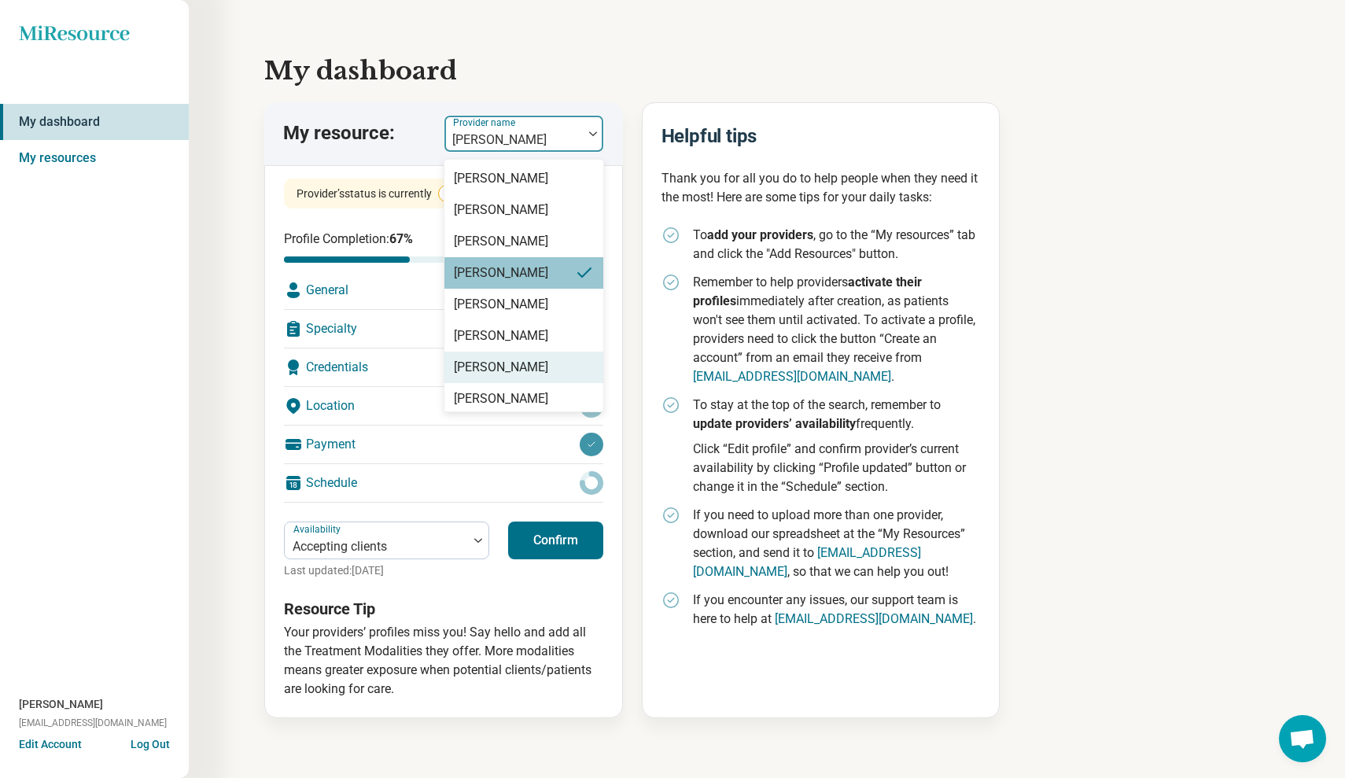 The height and width of the screenshot is (778, 1345). What do you see at coordinates (837, 330) in the screenshot?
I see `p: Remember to help providers immediately after creation, as patients won't see them until activated...` at bounding box center [837, 330].